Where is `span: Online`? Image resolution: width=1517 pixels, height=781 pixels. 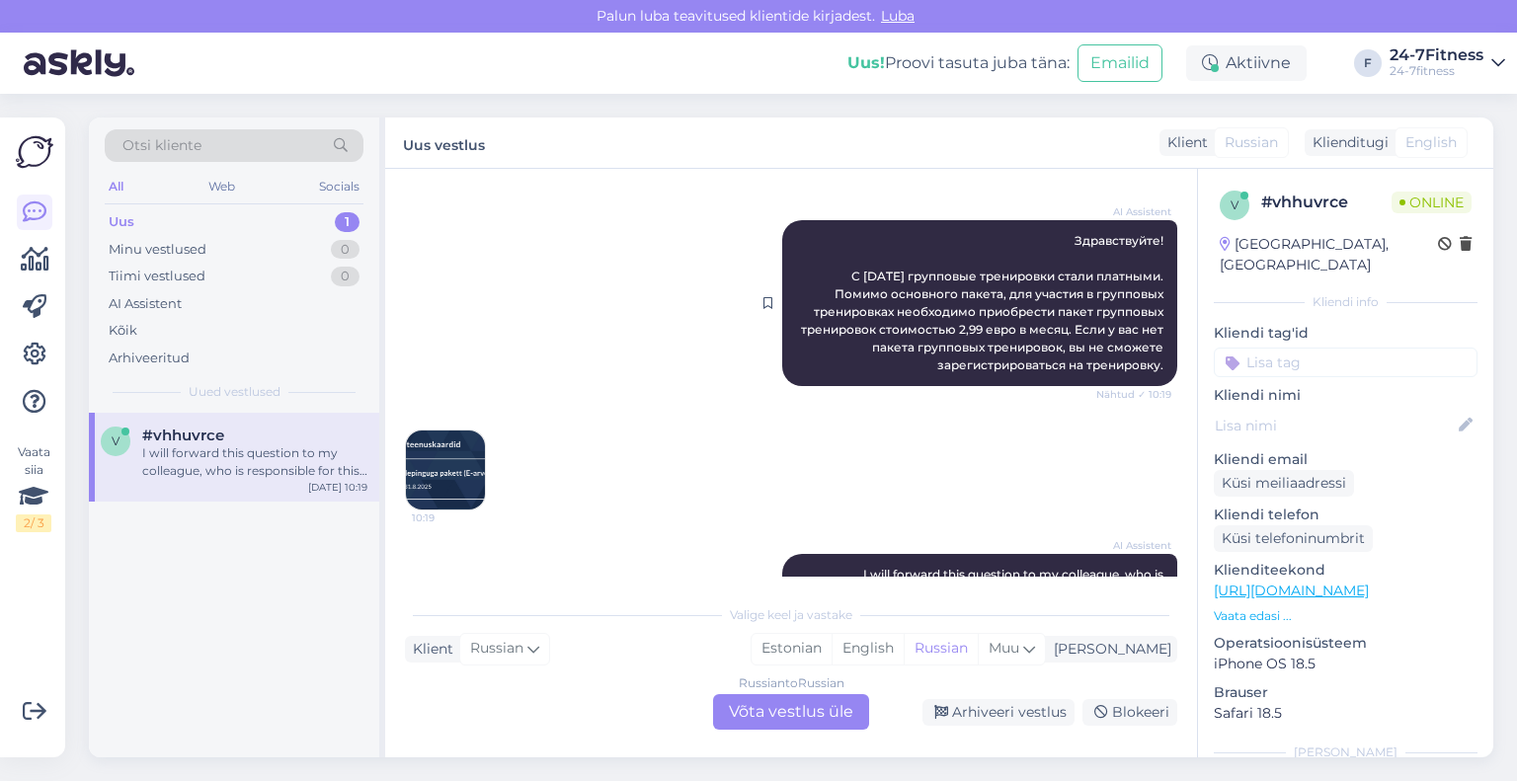 span: Online is located at coordinates (1431, 203).